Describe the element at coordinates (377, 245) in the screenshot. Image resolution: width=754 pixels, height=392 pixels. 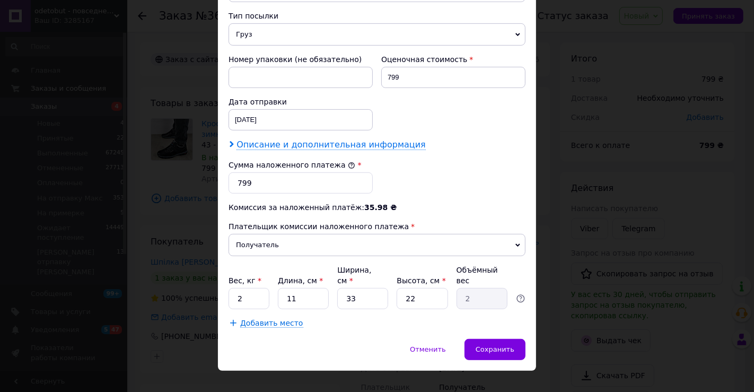
I see `span: Получатель` at that location.